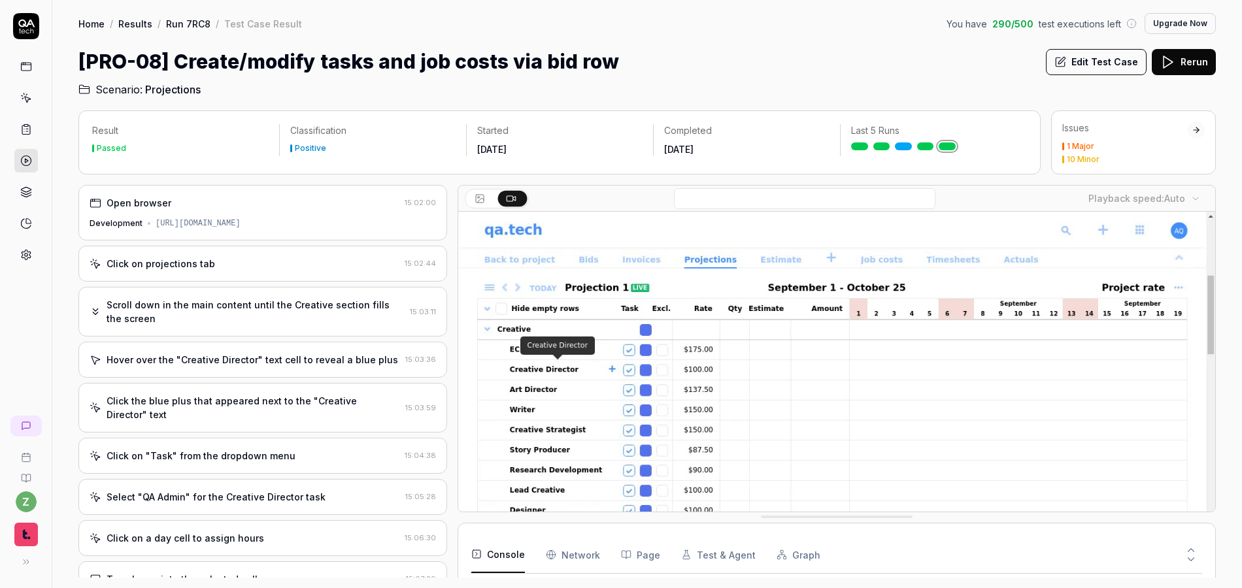 The image size is (1242, 588). I want to click on a: Edit Test Case, so click(1096, 62).